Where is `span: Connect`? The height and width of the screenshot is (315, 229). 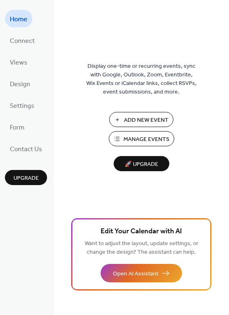 span: Connect is located at coordinates (22, 41).